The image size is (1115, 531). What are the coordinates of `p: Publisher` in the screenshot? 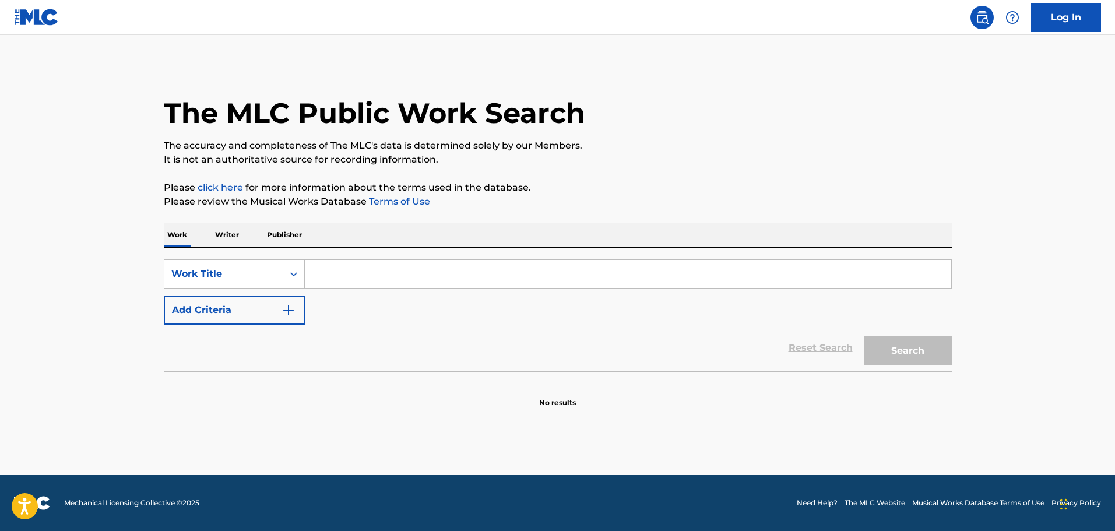 It's located at (284, 235).